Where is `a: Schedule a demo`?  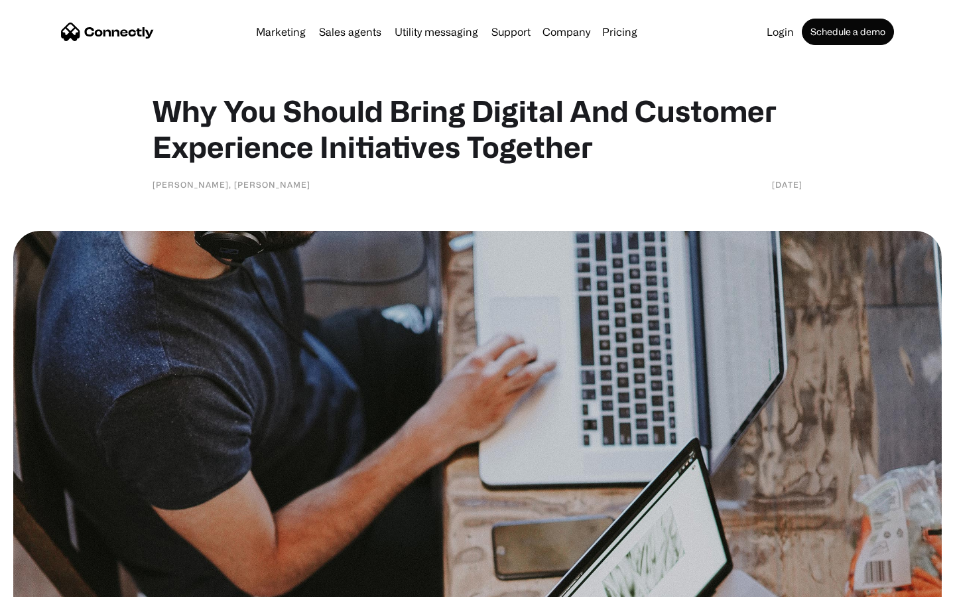 a: Schedule a demo is located at coordinates (848, 32).